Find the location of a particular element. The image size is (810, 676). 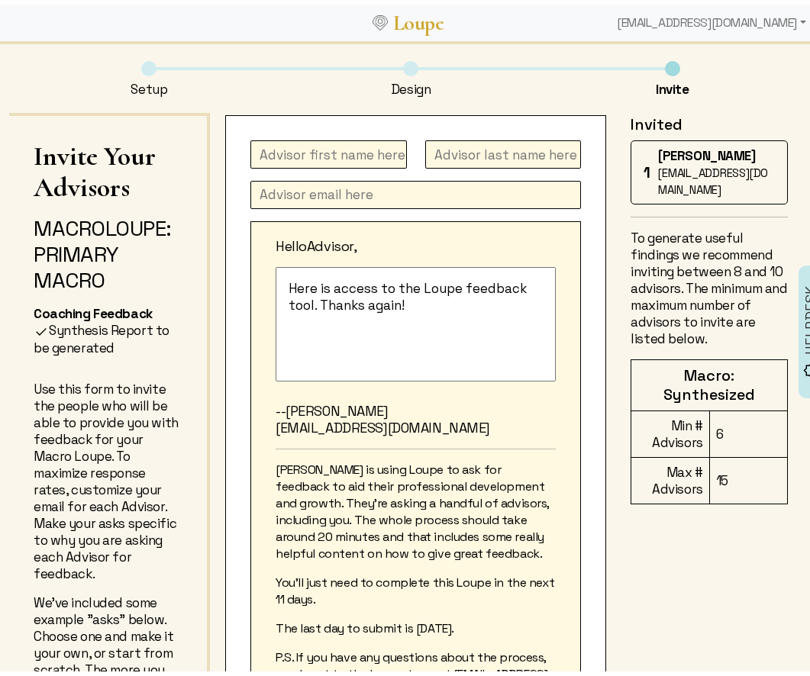

div: Design is located at coordinates (411, 85).